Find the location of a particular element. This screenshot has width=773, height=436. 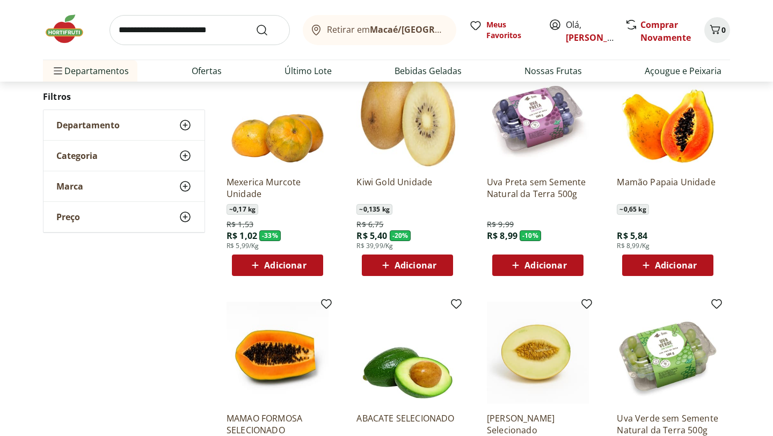

a: Uva Preta sem Semente Natural da Terra 500g is located at coordinates (538, 188).